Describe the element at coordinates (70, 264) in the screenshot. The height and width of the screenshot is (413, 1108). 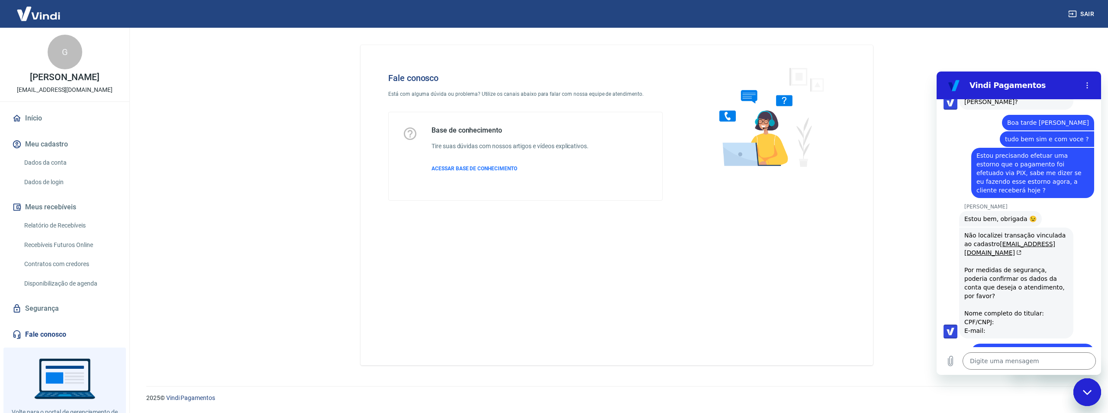
I see `a: Contratos com credores` at that location.